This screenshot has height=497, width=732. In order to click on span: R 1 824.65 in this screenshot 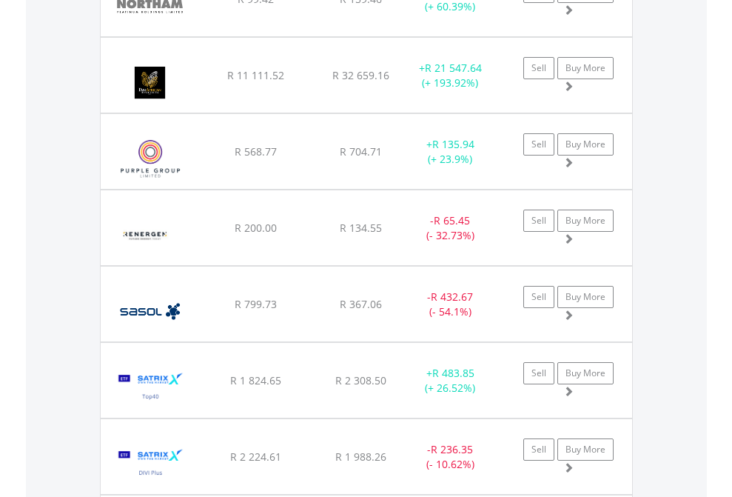, I will do `click(255, 380)`.